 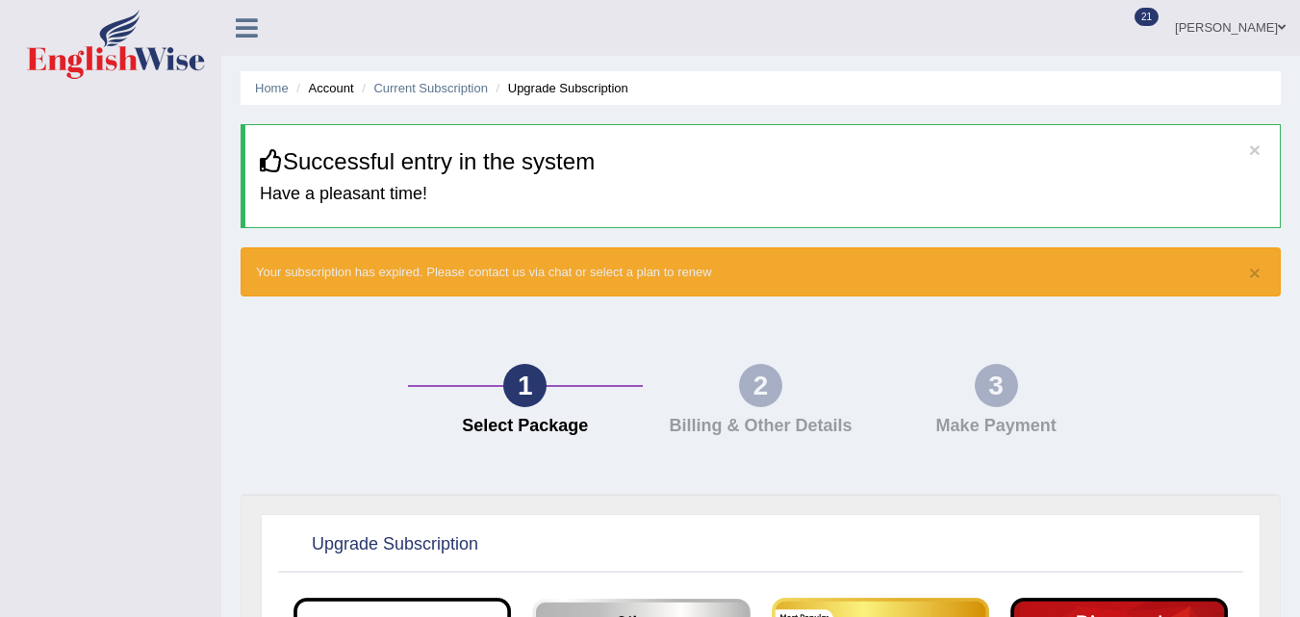 I want to click on li: Upgrade Subscription, so click(x=560, y=88).